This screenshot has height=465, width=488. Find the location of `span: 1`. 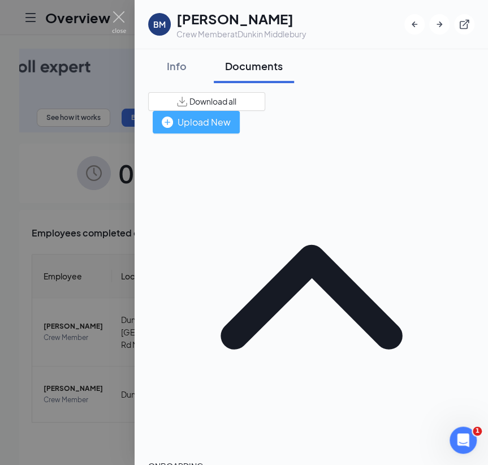

span: 1 is located at coordinates (478, 431).